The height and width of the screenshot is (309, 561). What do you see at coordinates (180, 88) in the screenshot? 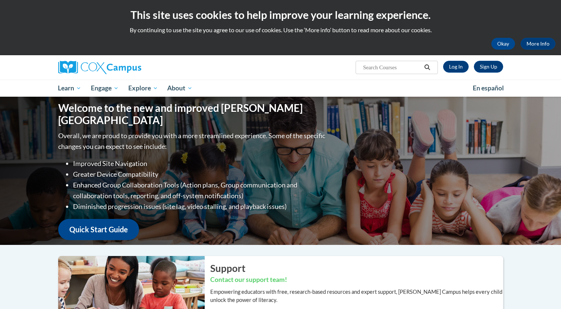
I see `a: About` at bounding box center [180, 88].